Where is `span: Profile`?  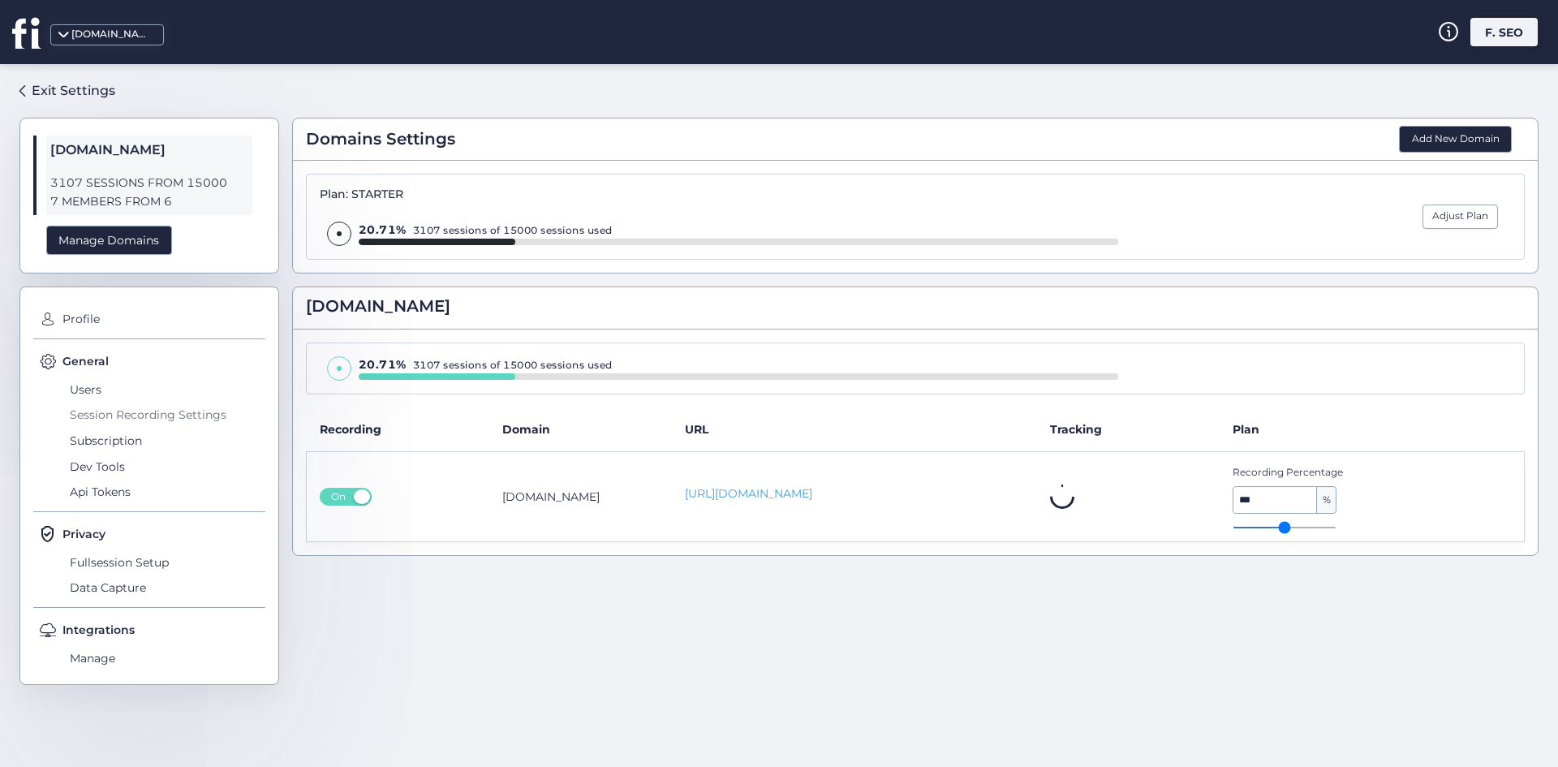 span: Profile is located at coordinates (162, 320).